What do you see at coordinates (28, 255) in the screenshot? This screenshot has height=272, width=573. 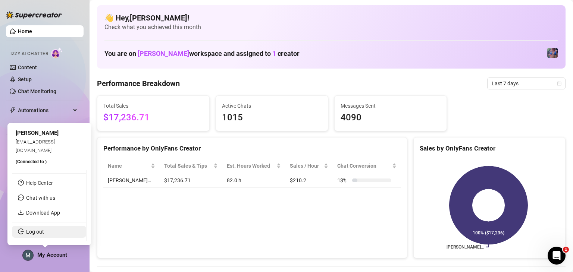 I see `img: ACg8ocLEUq6BudusSbFUgfJHT7ol7Uq-BuQYr5d-mnjl9iaMWv35IQ=s96-c` at bounding box center [28, 255].